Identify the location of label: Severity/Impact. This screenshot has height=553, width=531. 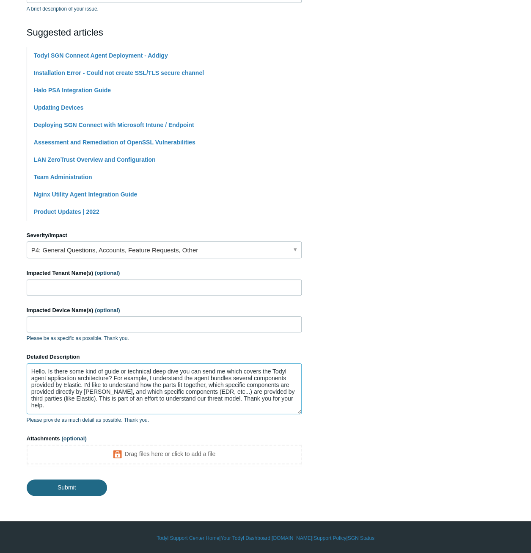
(164, 235).